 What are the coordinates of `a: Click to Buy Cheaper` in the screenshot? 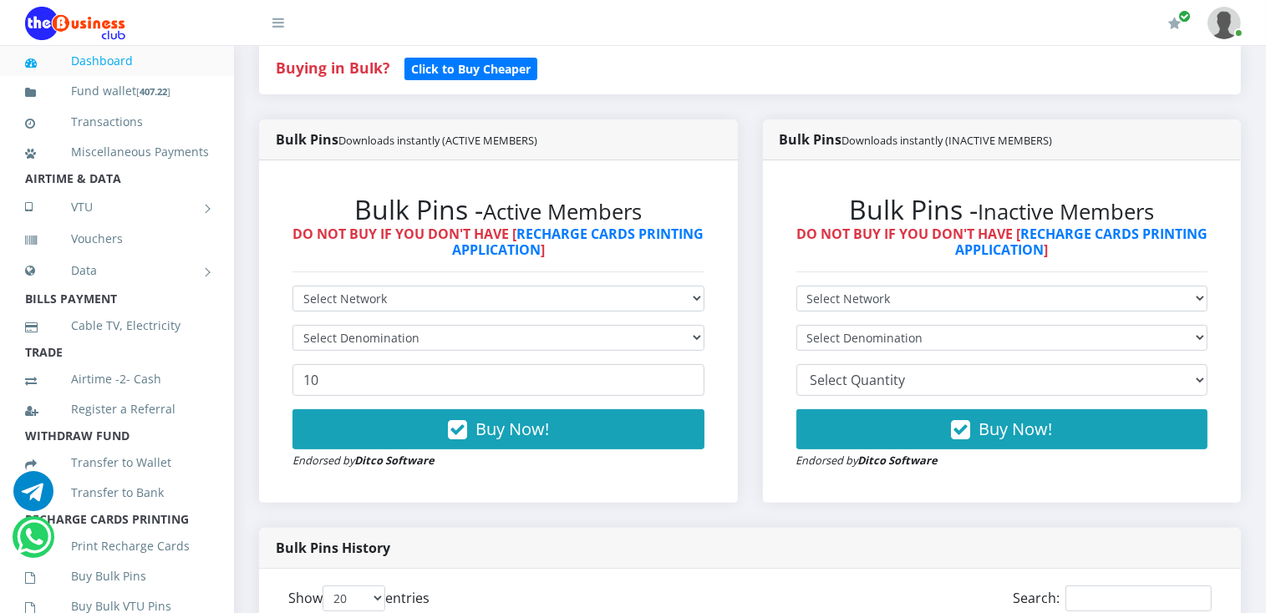 It's located at (471, 68).